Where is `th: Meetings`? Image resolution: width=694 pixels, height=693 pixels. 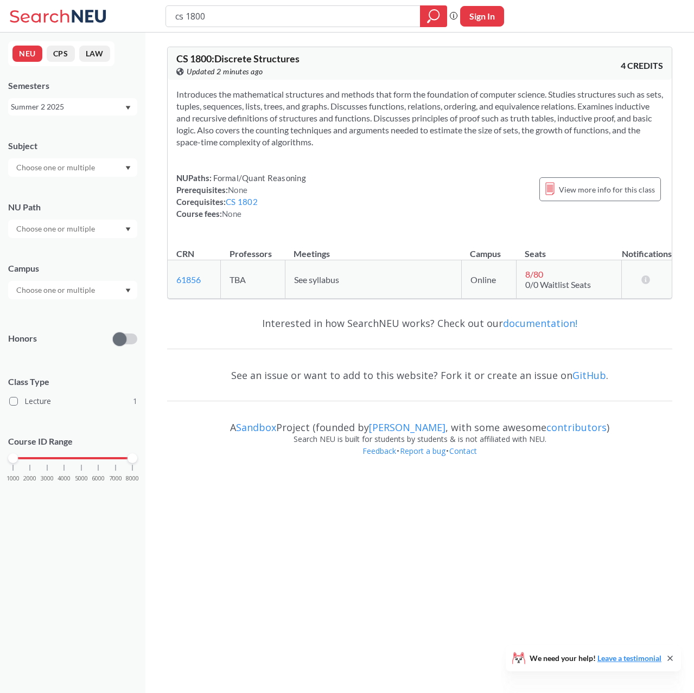
th: Meetings is located at coordinates (373, 248).